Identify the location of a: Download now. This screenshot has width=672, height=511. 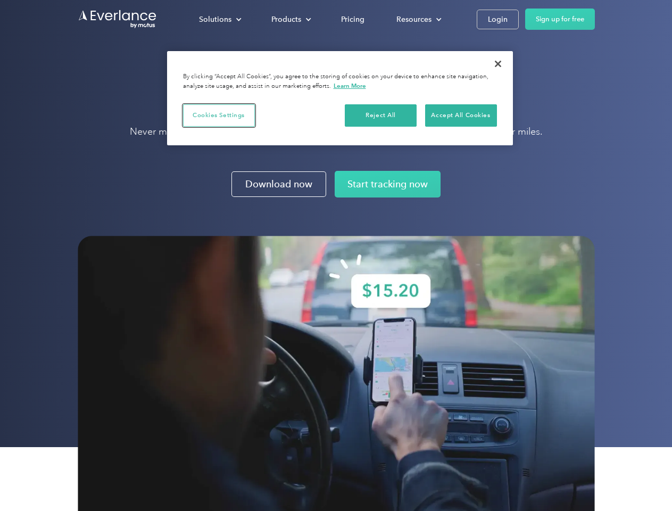
(278, 184).